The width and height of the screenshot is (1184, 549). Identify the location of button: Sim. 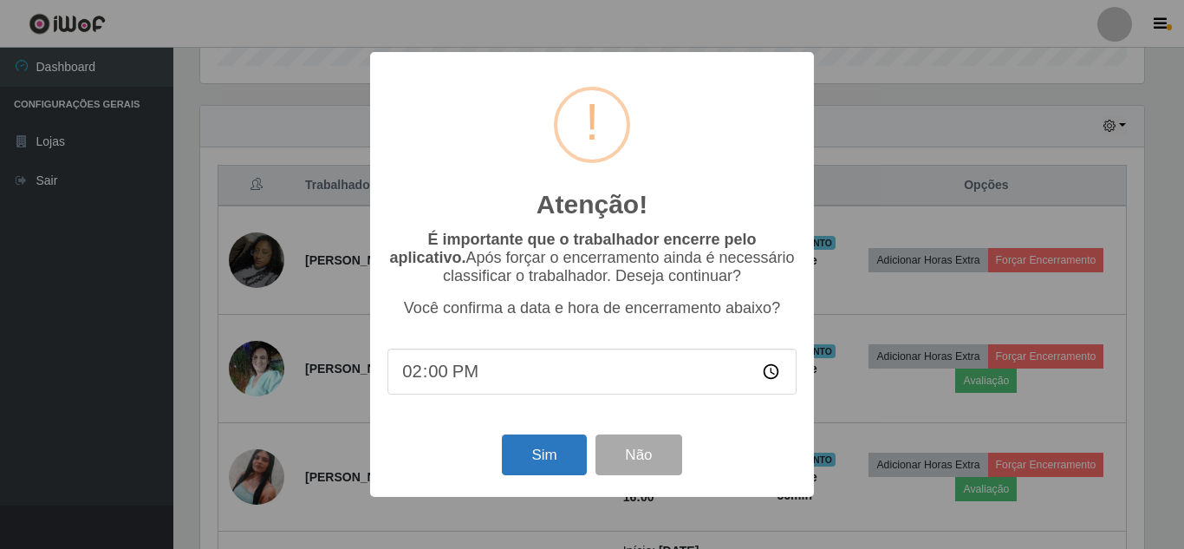
(543, 454).